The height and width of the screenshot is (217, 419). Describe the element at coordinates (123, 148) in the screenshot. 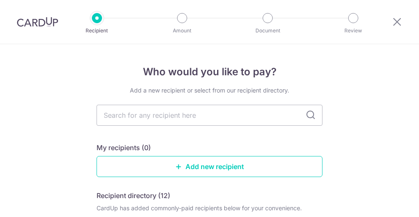

I see `h5: My recipients (0)` at that location.